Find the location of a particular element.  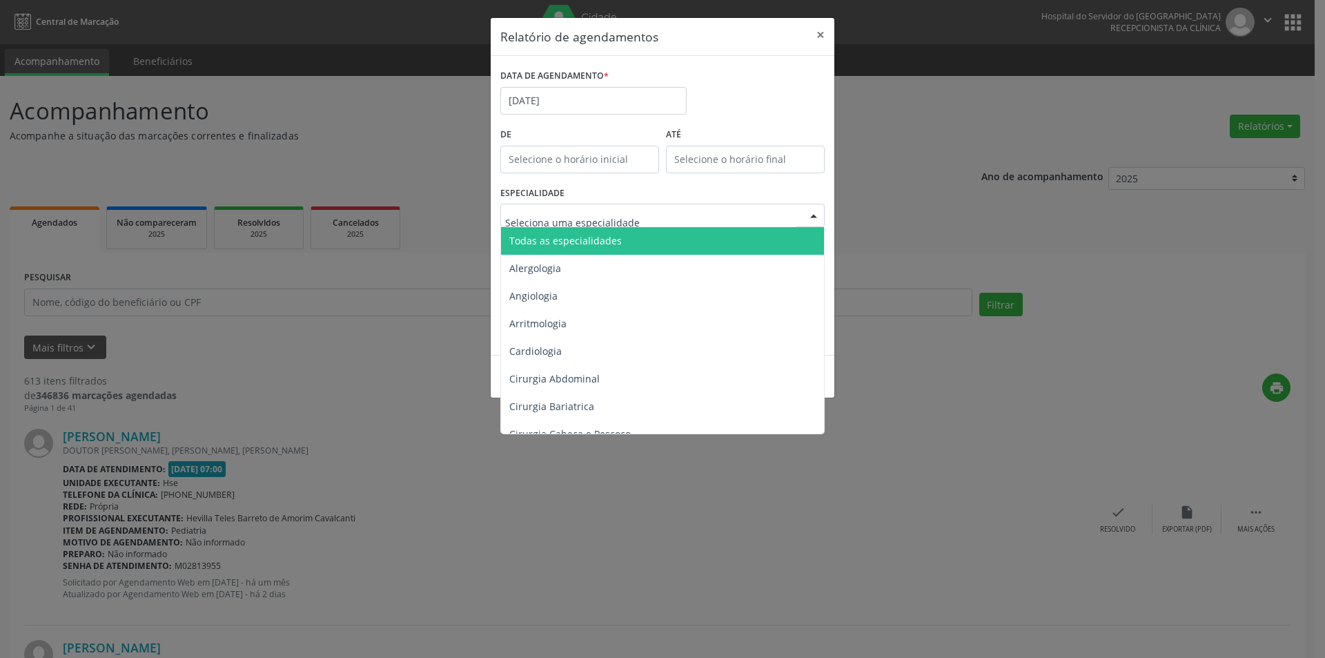

h5: Relatório de agendamentos is located at coordinates (579, 37).